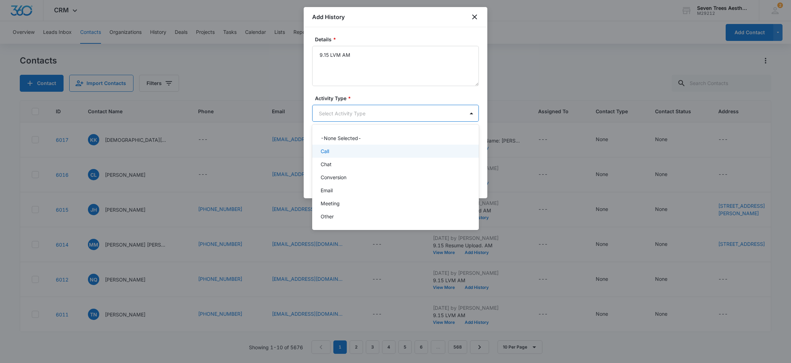 The image size is (791, 363). What do you see at coordinates (327, 190) in the screenshot?
I see `p: Email` at bounding box center [327, 190].